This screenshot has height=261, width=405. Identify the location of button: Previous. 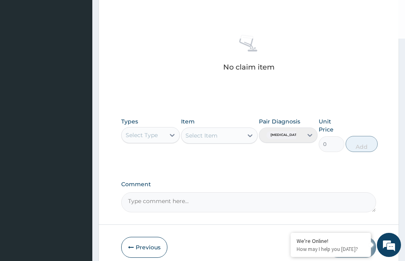
(144, 247).